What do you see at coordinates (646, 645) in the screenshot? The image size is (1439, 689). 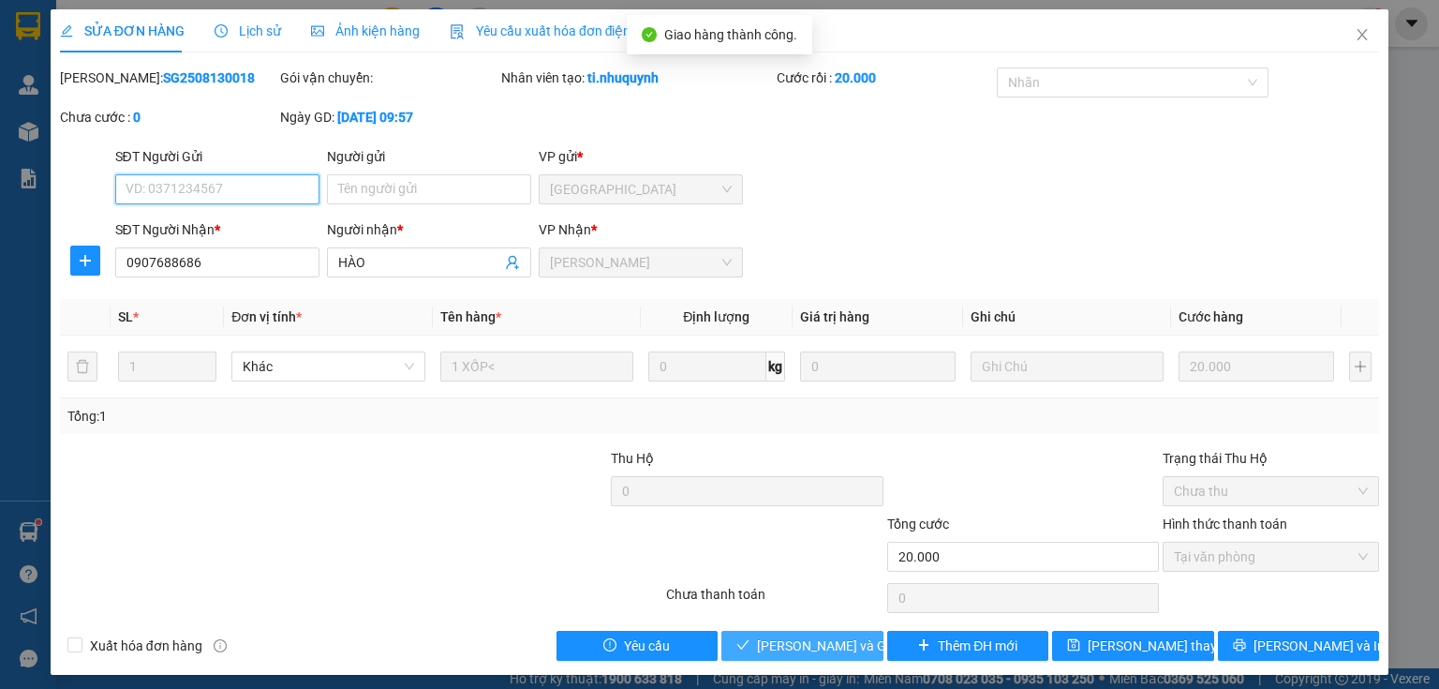 I see `span: Yêu cầu` at bounding box center [646, 645].